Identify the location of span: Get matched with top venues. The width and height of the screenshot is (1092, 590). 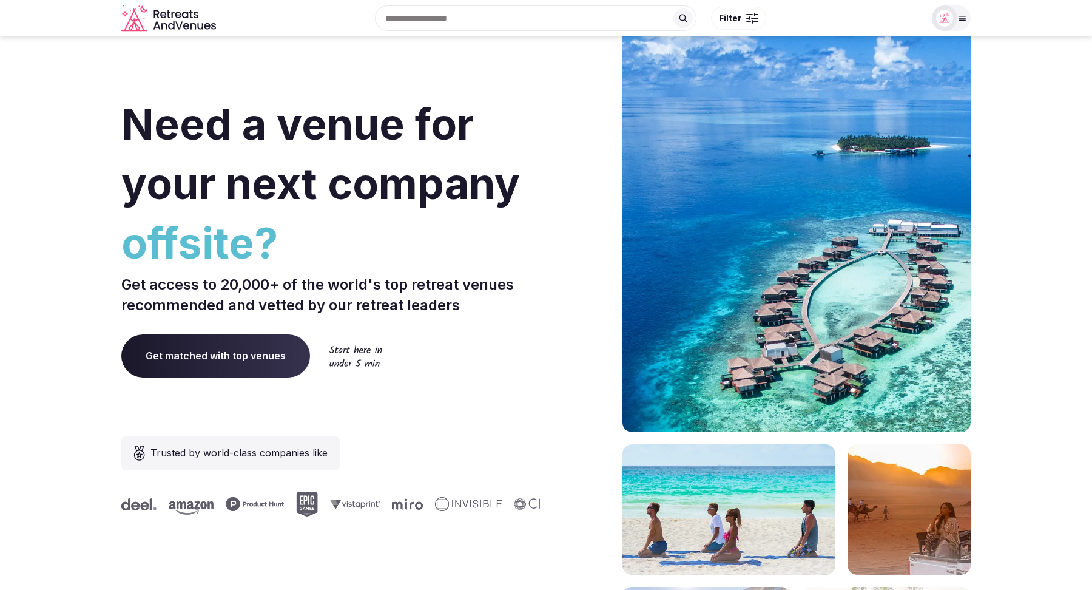
(215, 356).